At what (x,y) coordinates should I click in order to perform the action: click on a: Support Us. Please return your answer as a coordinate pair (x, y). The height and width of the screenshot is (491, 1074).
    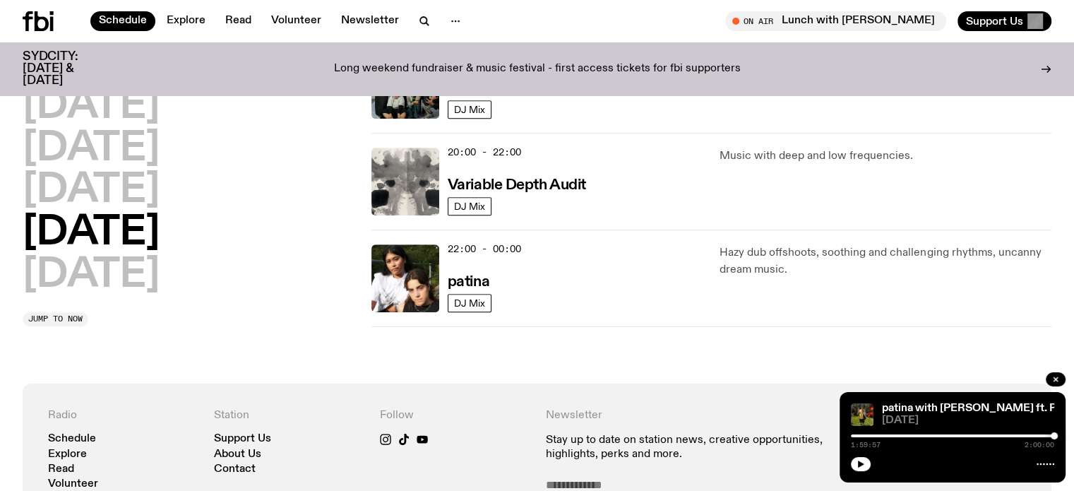
    Looking at the image, I should click on (242, 439).